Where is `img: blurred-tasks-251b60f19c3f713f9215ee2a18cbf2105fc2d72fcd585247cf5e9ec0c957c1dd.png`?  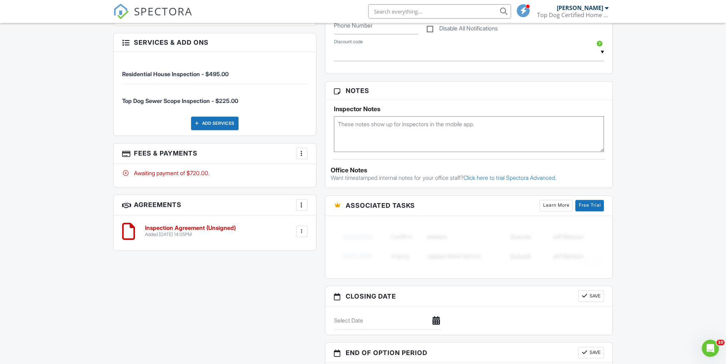 img: blurred-tasks-251b60f19c3f713f9215ee2a18cbf2105fc2d72fcd585247cf5e9ec0c957c1dd.png is located at coordinates (469, 246).